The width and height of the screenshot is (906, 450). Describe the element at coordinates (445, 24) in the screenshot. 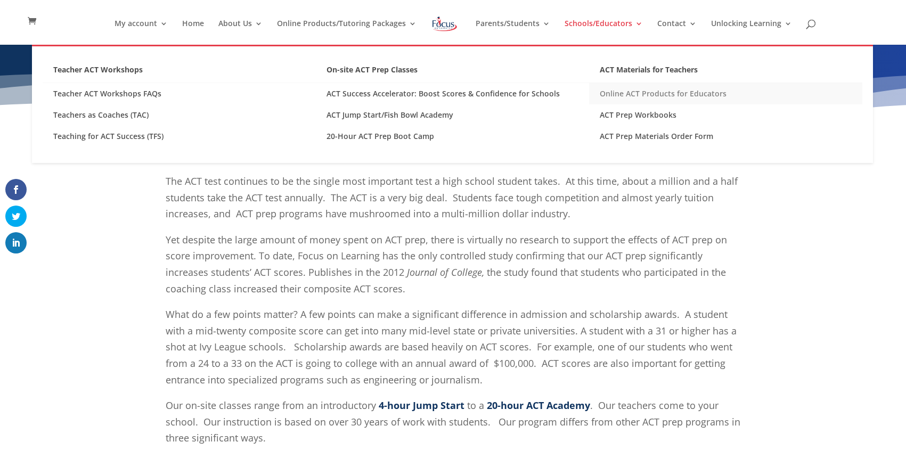

I see `img: Focus on Learning` at that location.